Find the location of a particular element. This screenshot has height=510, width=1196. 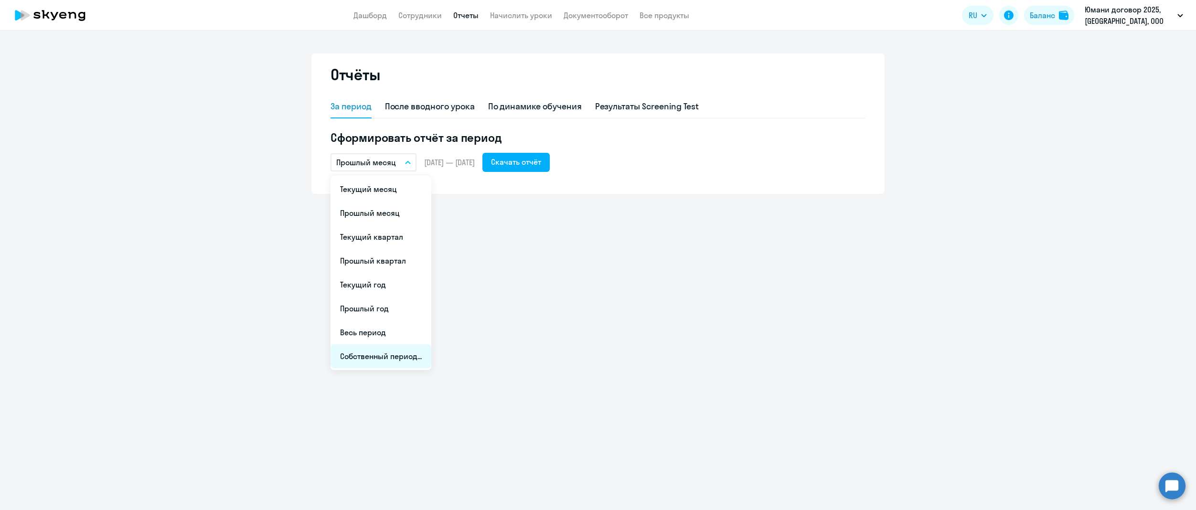

div: Баланс is located at coordinates (1042, 15).